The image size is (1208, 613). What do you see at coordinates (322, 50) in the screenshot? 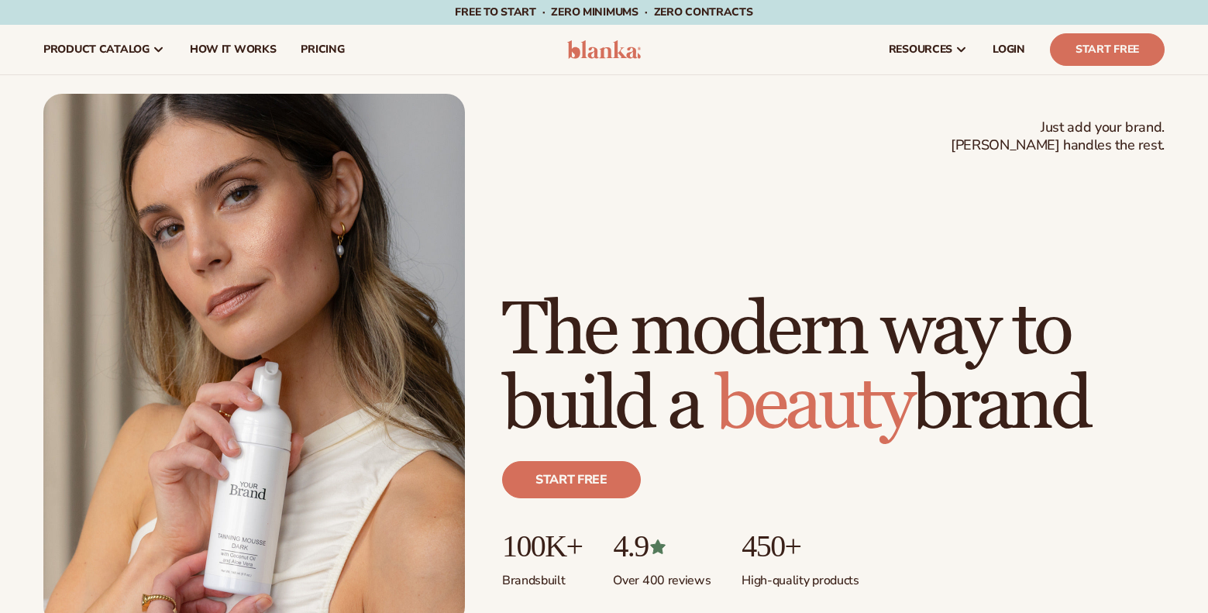
I see `a: pricing` at bounding box center [322, 50].